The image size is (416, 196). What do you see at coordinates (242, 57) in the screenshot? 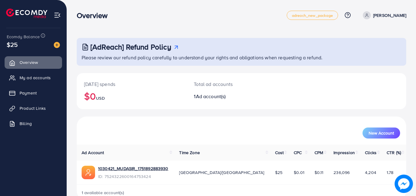
I see `p: Please review our refund policy carefully to understand your rights and obligations when requesti...` at bounding box center [242, 57].